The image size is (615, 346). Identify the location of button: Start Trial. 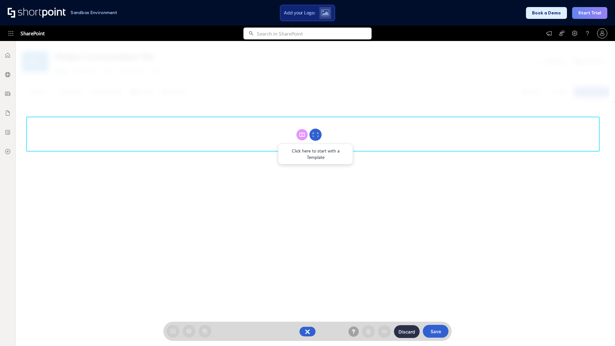
(590, 13).